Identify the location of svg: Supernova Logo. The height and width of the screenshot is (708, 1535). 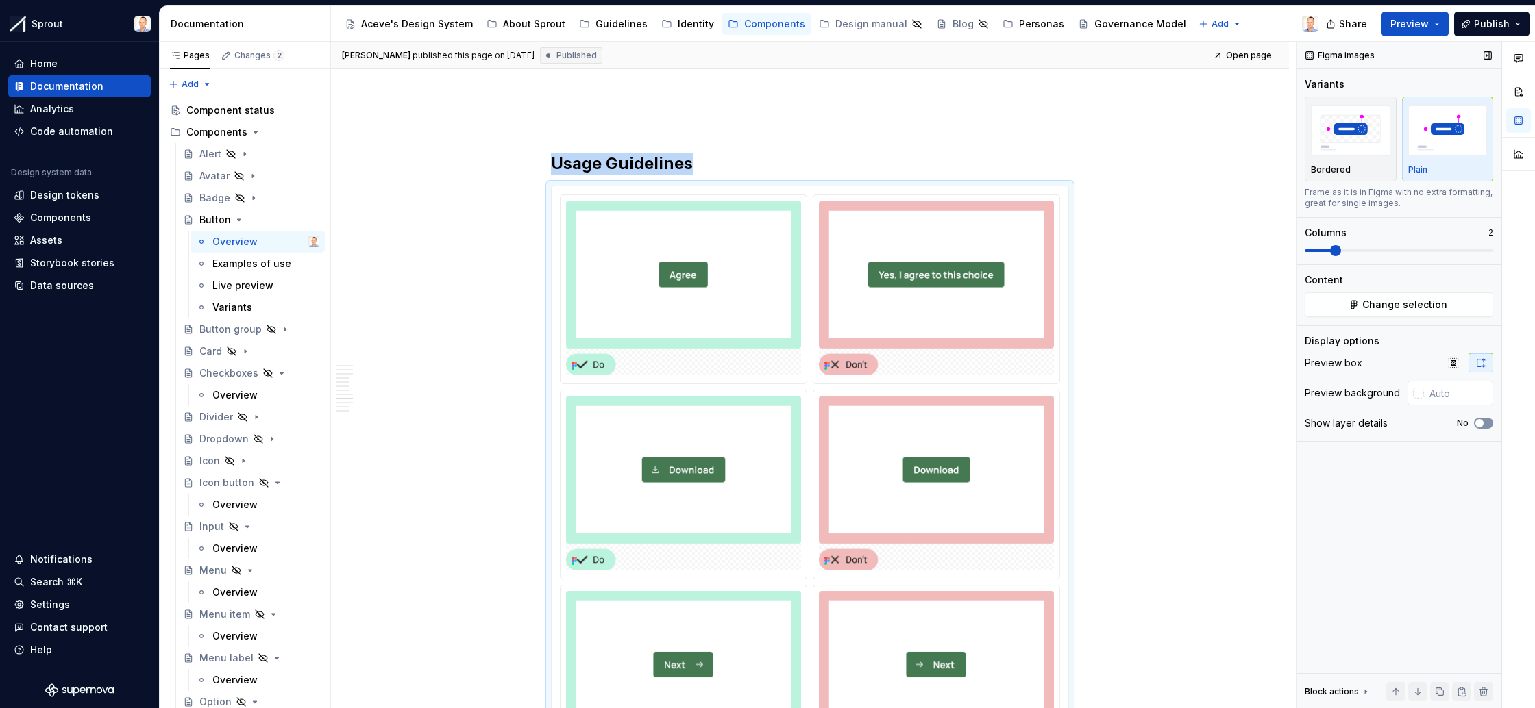
(79, 691).